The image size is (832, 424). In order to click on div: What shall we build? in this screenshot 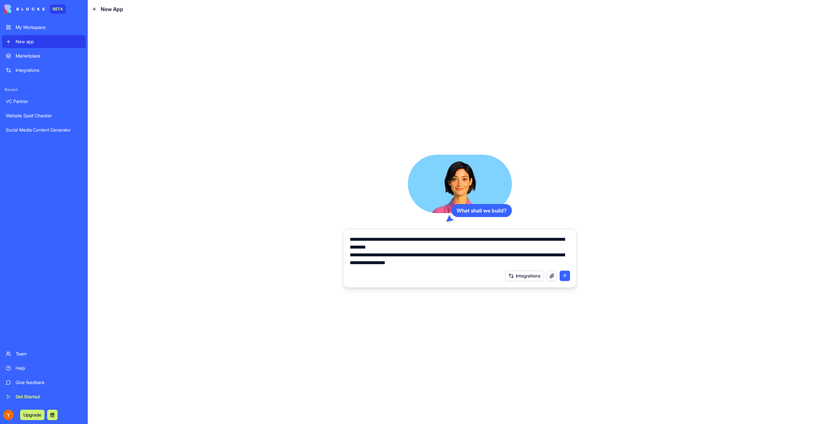, I will do `click(482, 211)`.